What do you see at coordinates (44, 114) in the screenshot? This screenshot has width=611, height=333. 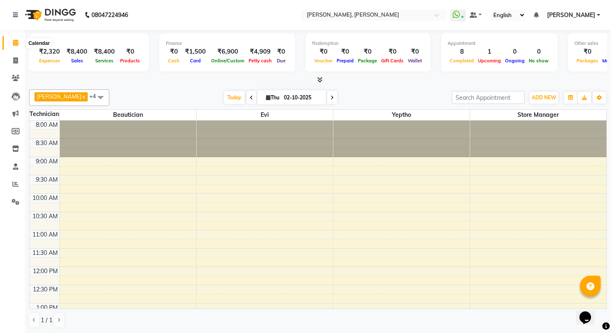 I see `div: Technician` at bounding box center [44, 114].